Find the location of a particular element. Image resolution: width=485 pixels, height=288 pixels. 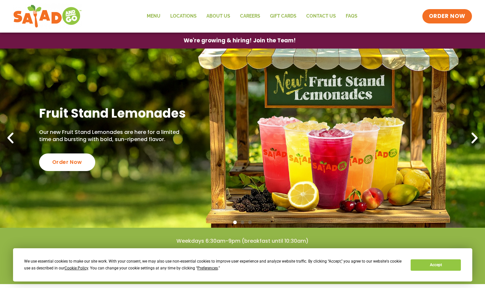

nav: Menu is located at coordinates (252, 16).